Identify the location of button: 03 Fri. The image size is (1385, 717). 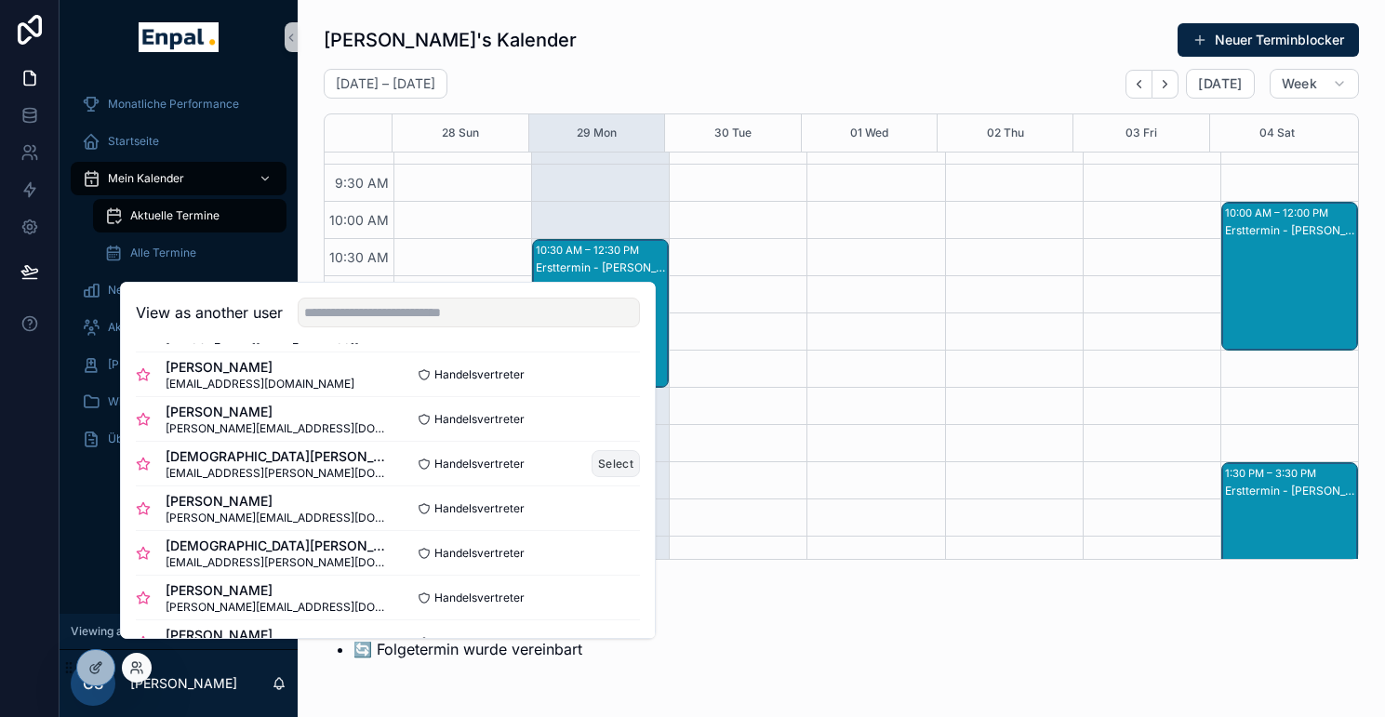
(1141, 133).